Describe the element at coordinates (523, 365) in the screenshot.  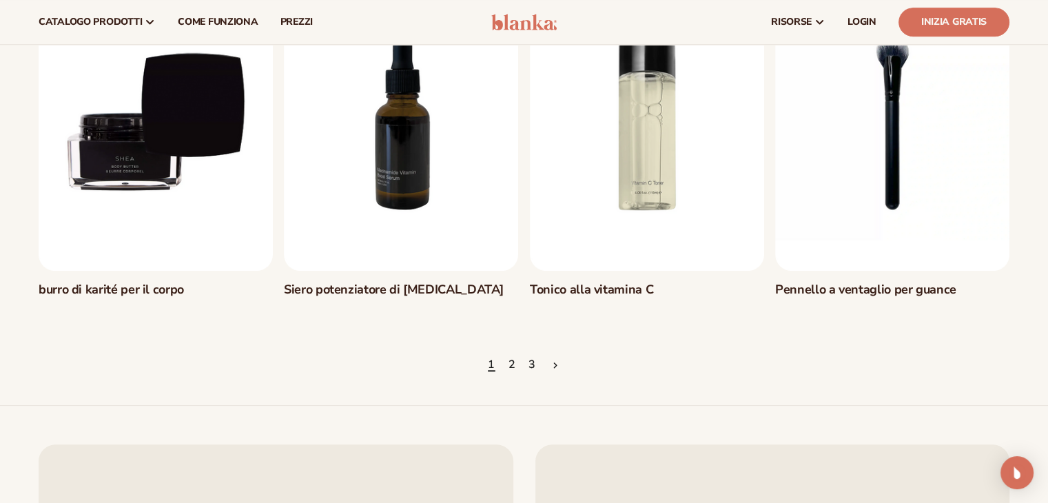
I see `nav: Paginazione` at that location.